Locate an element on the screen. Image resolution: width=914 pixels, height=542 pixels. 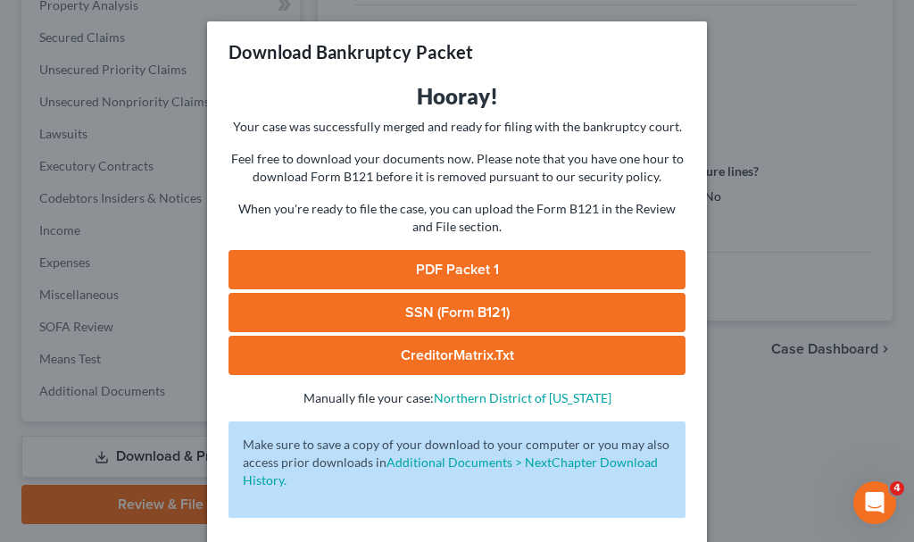
span: 4 is located at coordinates (897, 488).